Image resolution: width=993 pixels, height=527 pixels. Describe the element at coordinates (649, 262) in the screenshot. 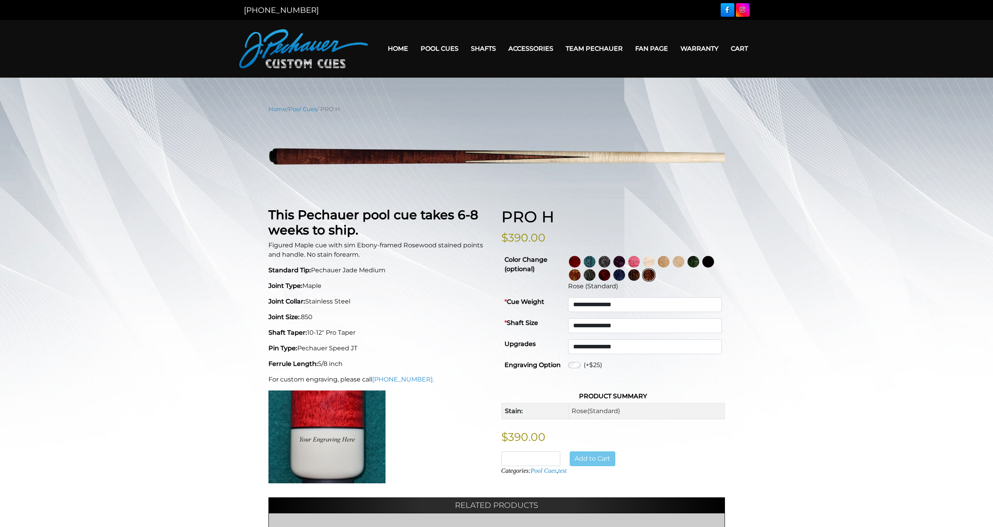

I see `img: No Stain` at that location.